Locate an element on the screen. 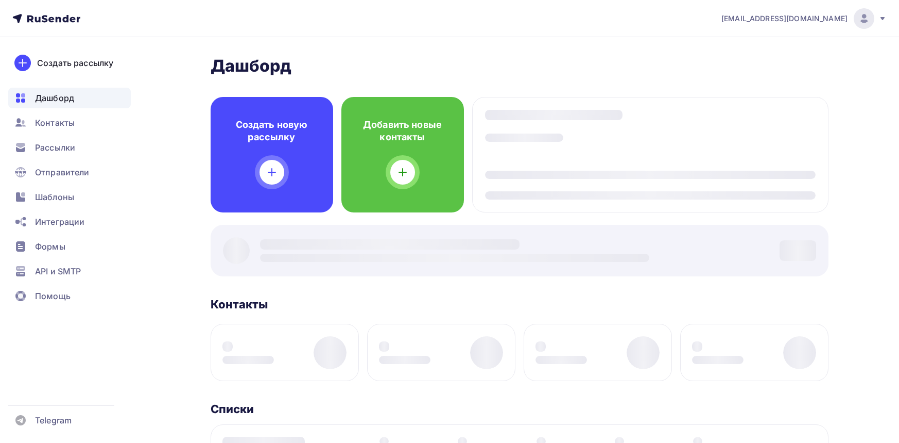  a: Рассылки is located at coordinates (70, 147).